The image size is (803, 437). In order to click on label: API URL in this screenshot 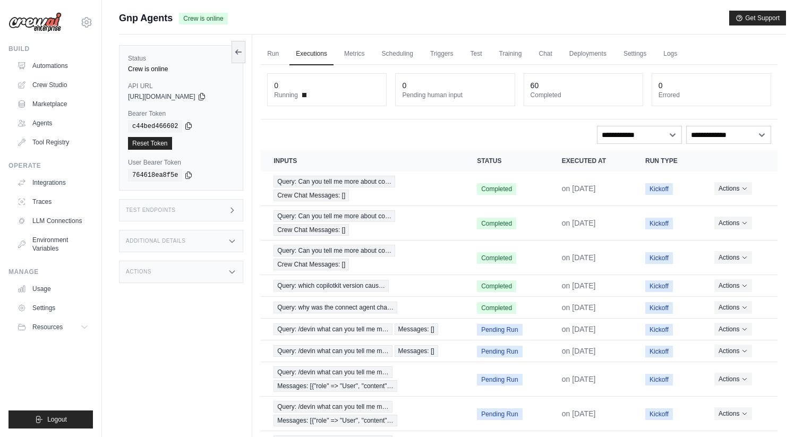, I will do `click(181, 86)`.